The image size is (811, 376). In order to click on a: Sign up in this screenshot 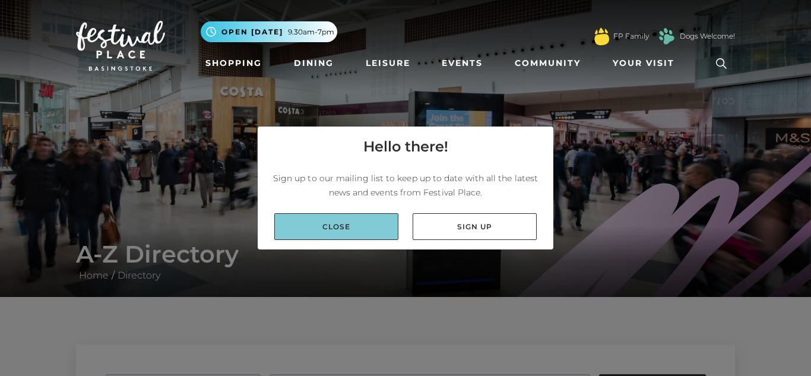, I will do `click(474, 226)`.